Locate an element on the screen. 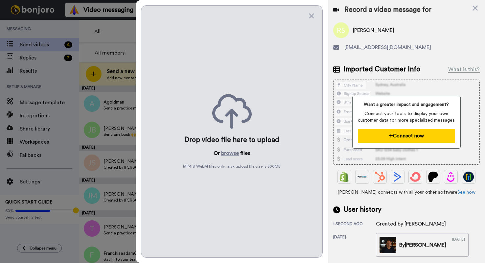 This screenshot has height=263, width=485. span: Connect your tools to display your own customer data for more specialized messages is located at coordinates (406, 117).